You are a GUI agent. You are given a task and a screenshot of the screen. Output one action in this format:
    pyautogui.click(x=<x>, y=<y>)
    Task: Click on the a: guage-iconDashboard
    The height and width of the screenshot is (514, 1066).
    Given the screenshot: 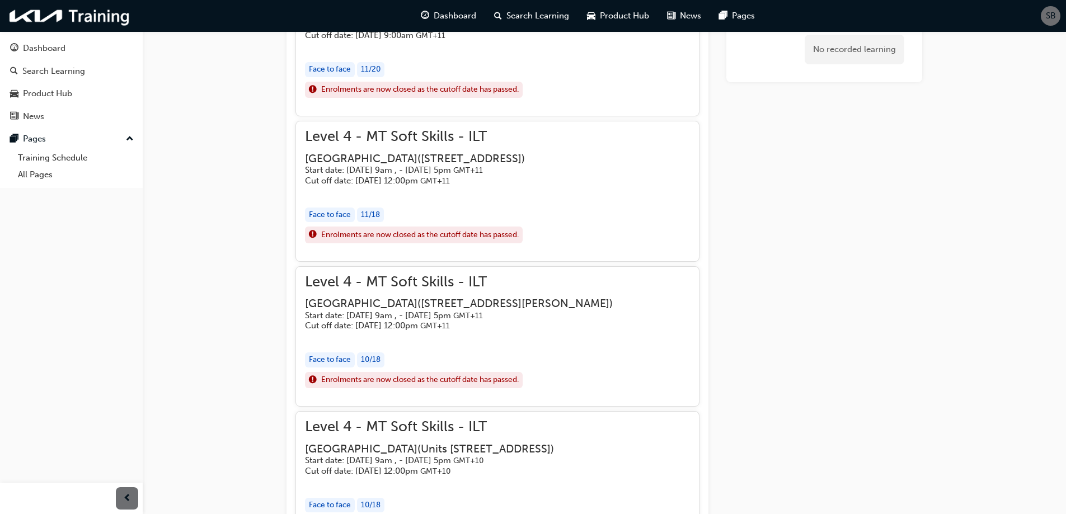 What is the action you would take?
    pyautogui.click(x=448, y=16)
    